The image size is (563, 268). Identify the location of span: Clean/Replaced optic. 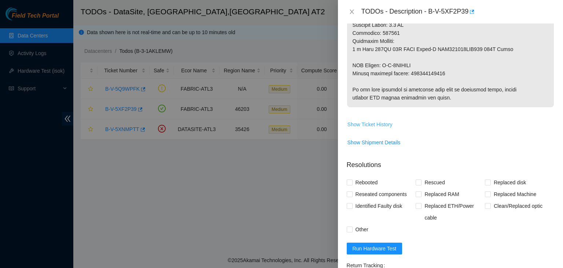
(518, 206).